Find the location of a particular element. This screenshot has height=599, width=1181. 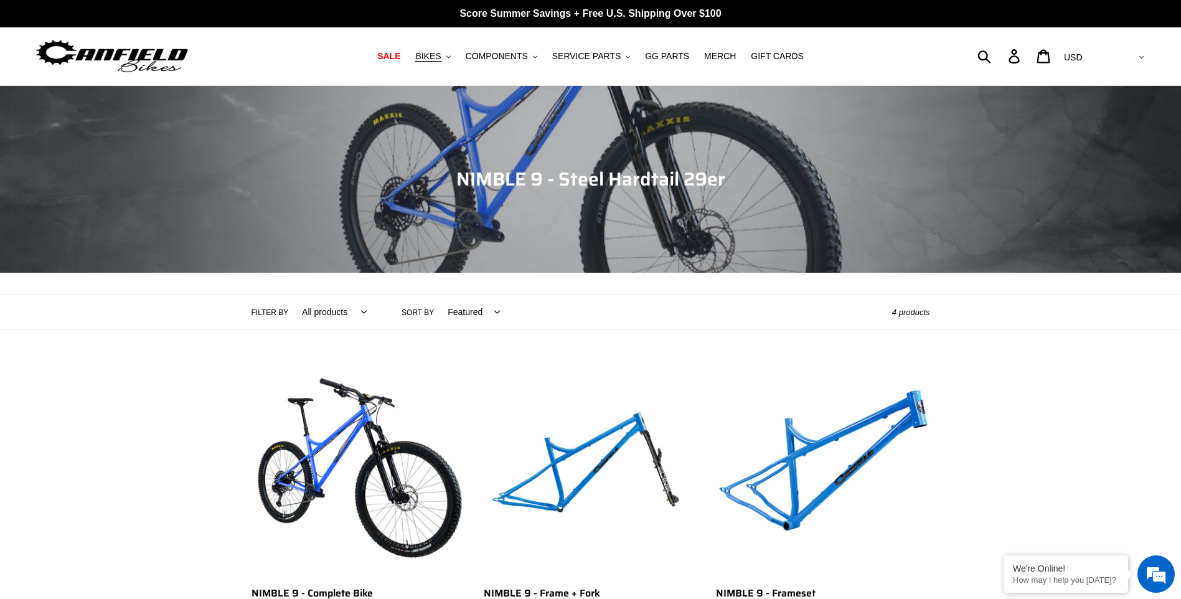

button: SERVICE PARTS is located at coordinates (591, 56).